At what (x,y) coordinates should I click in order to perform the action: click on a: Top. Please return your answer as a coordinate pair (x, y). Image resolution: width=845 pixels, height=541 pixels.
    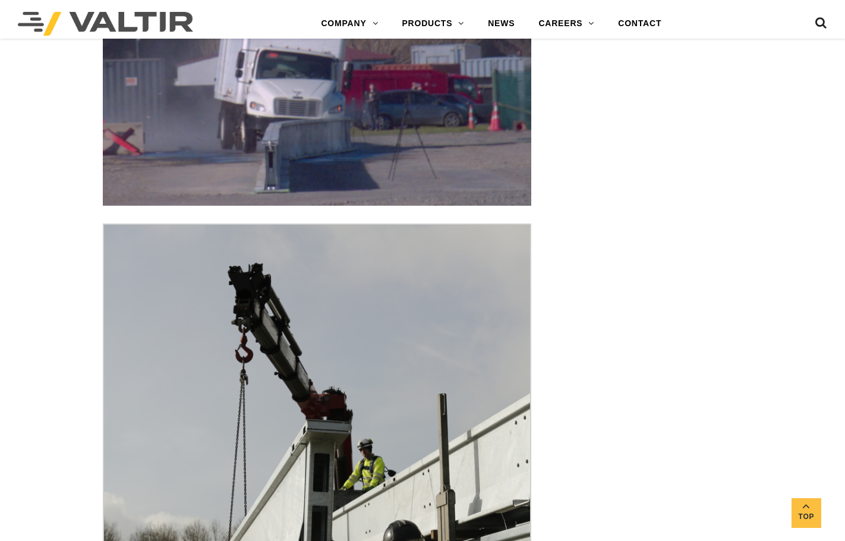
    Looking at the image, I should click on (807, 513).